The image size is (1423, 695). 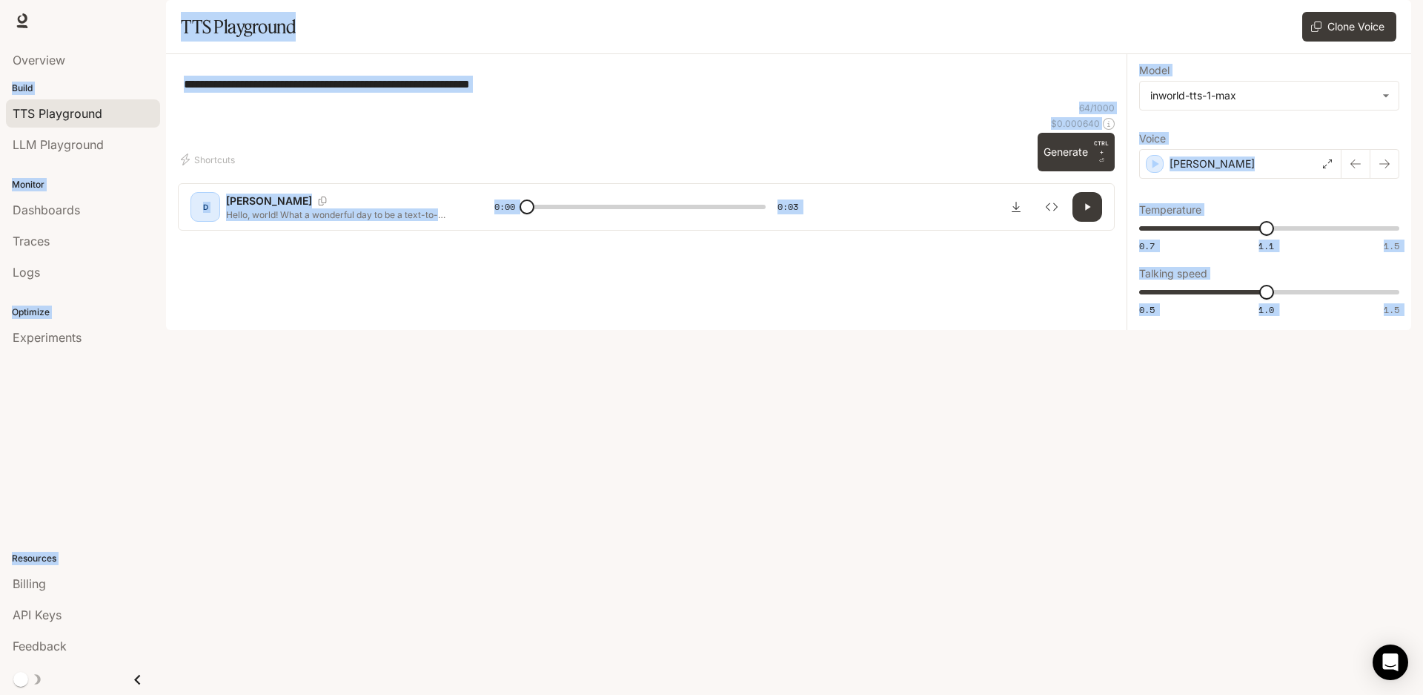 What do you see at coordinates (342, 214) in the screenshot?
I see `p: Hello, world! What a wonderful day to be a text-to-speech model!` at bounding box center [342, 214].